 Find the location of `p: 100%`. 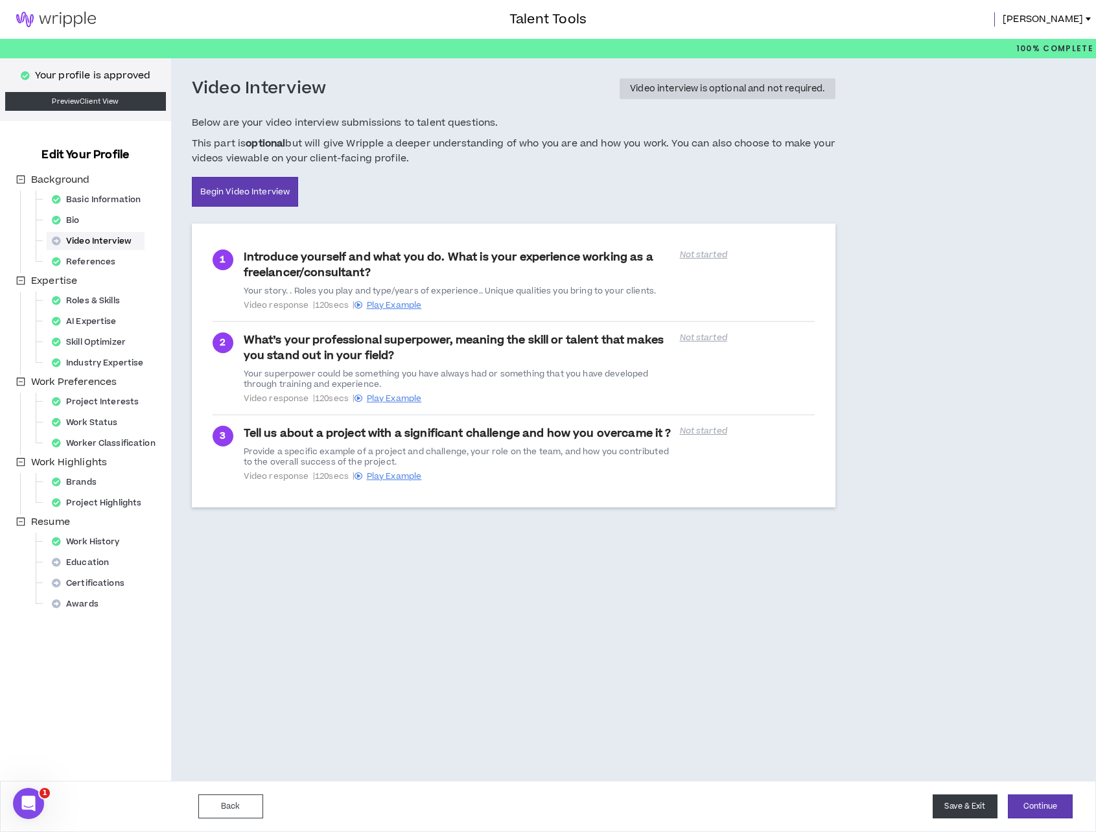

p: 100% is located at coordinates (1054, 49).